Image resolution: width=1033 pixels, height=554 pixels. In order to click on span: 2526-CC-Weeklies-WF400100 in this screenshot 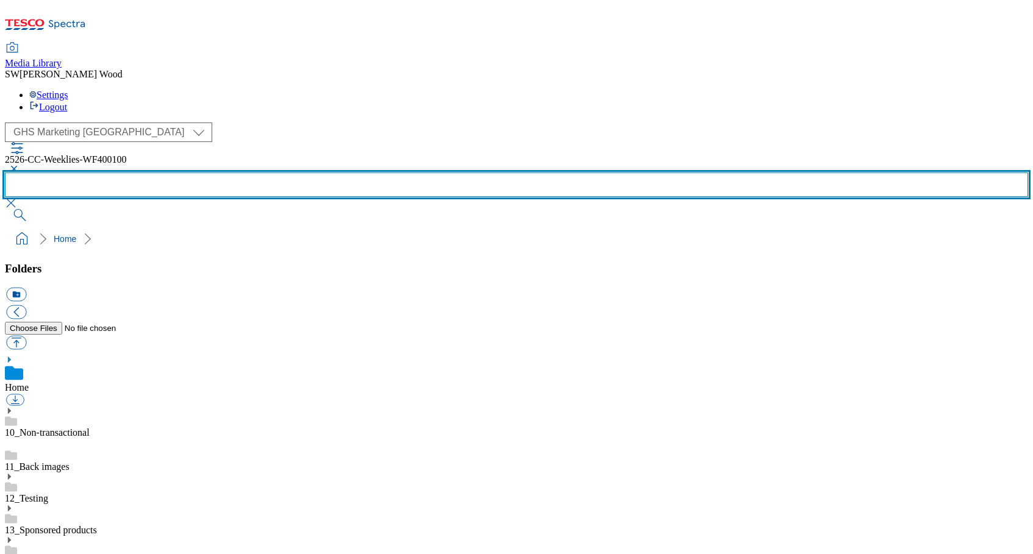, I will do `click(66, 159)`.